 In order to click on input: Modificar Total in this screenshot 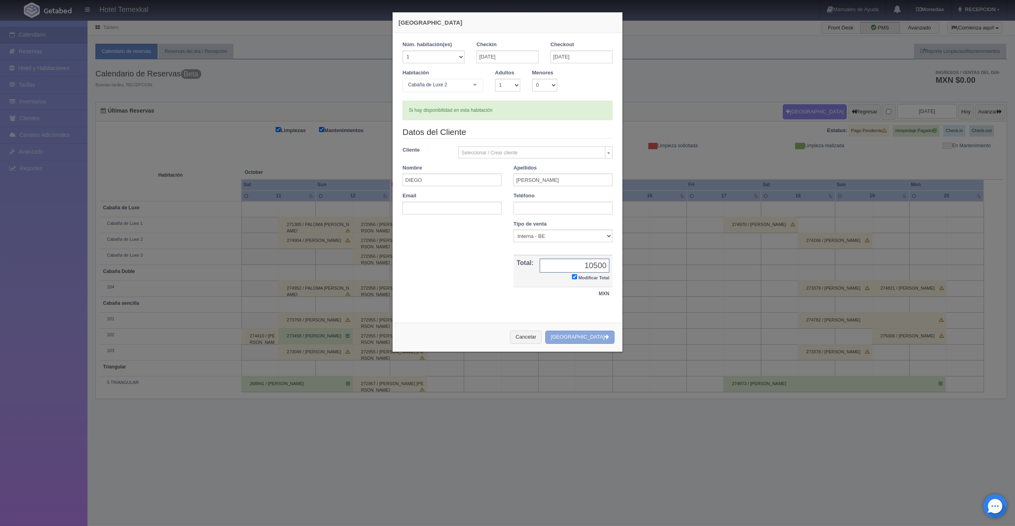, I will do `click(574, 276)`.